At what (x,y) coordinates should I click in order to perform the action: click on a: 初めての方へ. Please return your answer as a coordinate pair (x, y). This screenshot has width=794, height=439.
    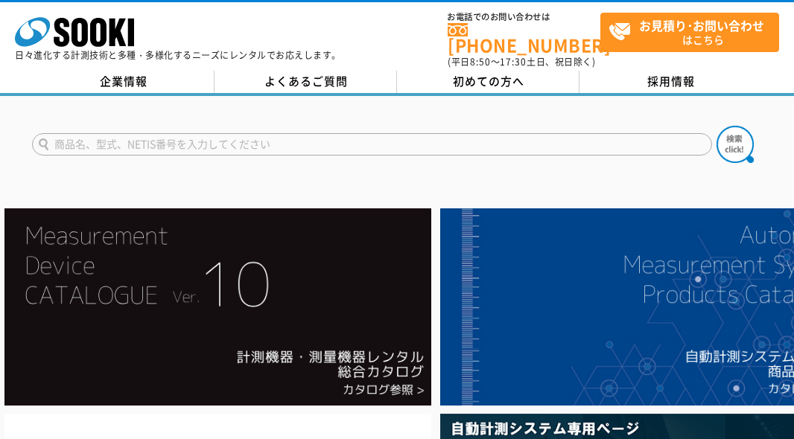
    Looking at the image, I should click on (488, 82).